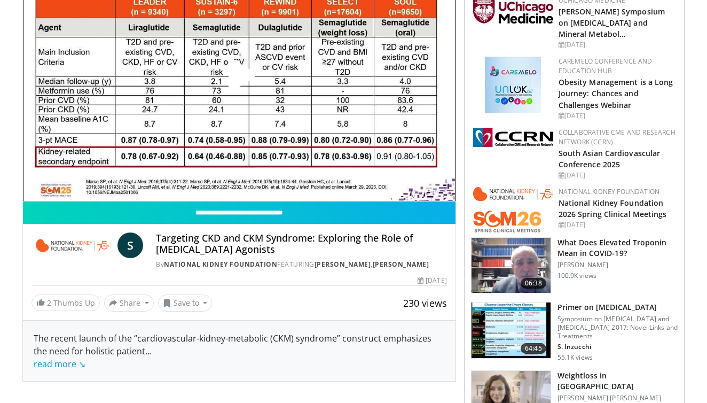 Image resolution: width=707 pixels, height=403 pixels. Describe the element at coordinates (130, 245) in the screenshot. I see `a: S` at that location.